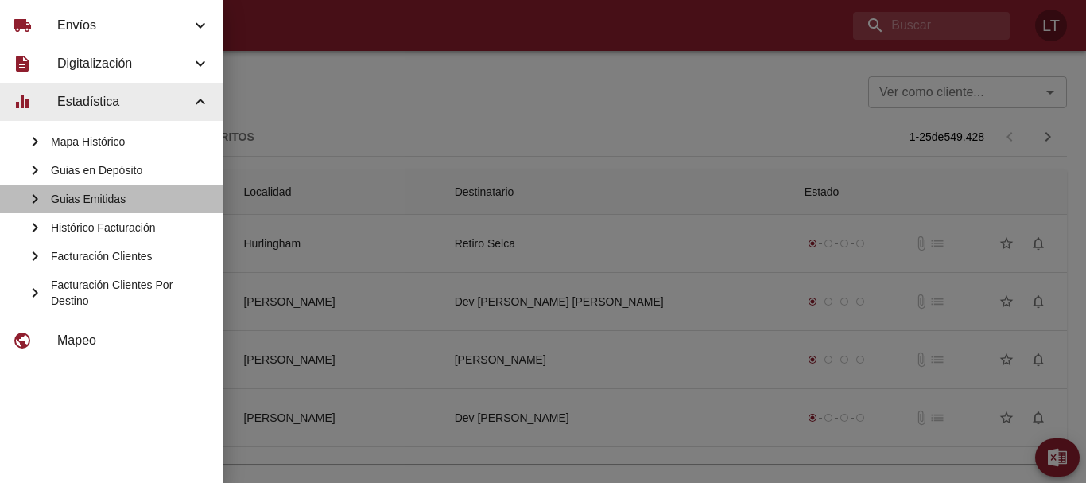 This screenshot has width=1086, height=483. What do you see at coordinates (22, 102) in the screenshot?
I see `span: equalizer` at bounding box center [22, 102].